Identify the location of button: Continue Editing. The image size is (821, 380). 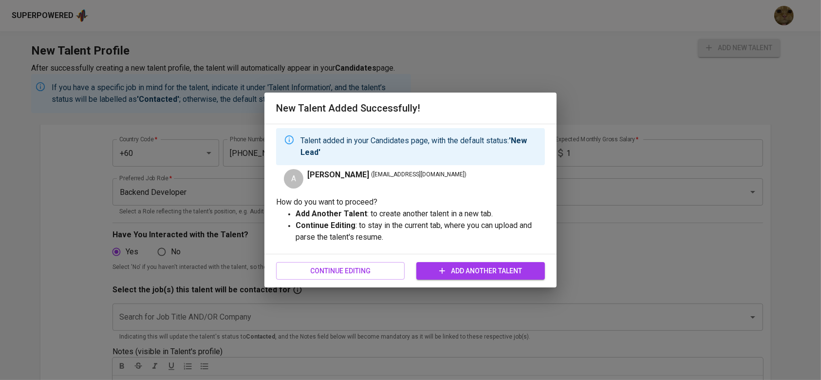
(340, 271).